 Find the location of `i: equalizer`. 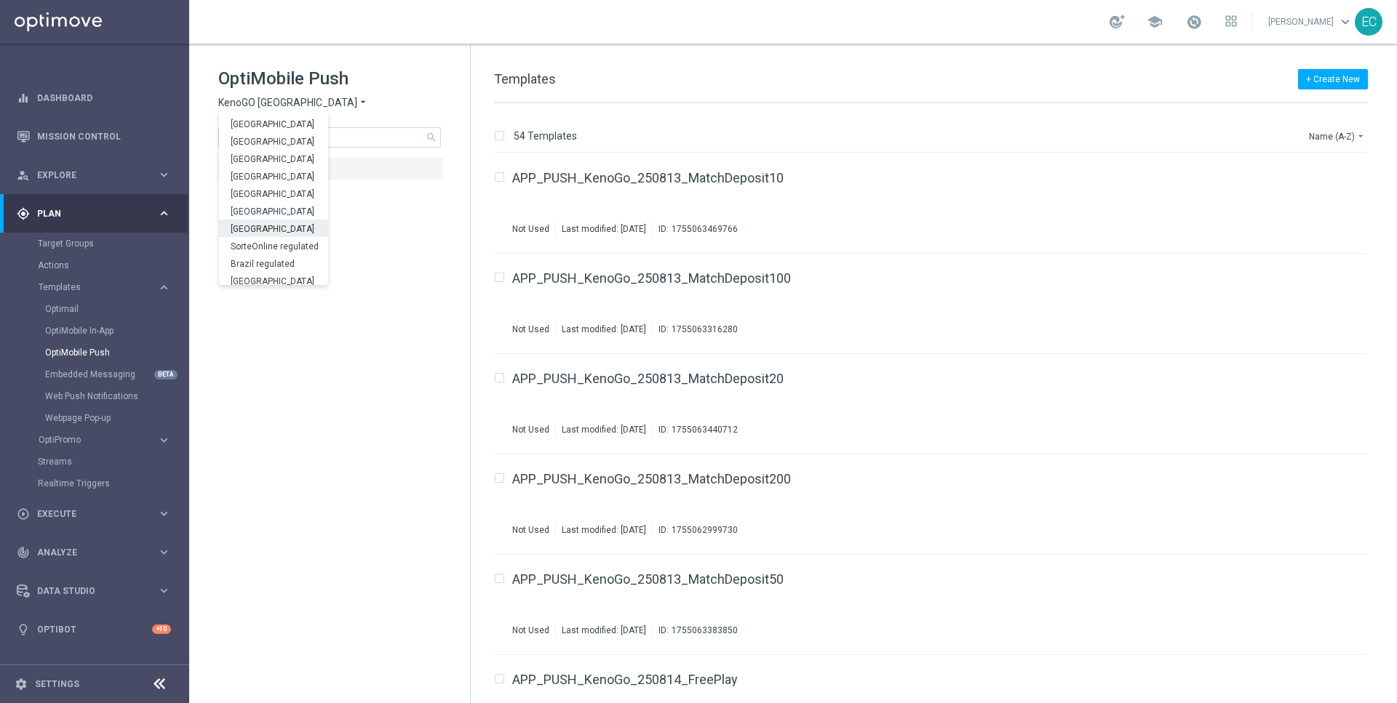

i: equalizer is located at coordinates (23, 98).